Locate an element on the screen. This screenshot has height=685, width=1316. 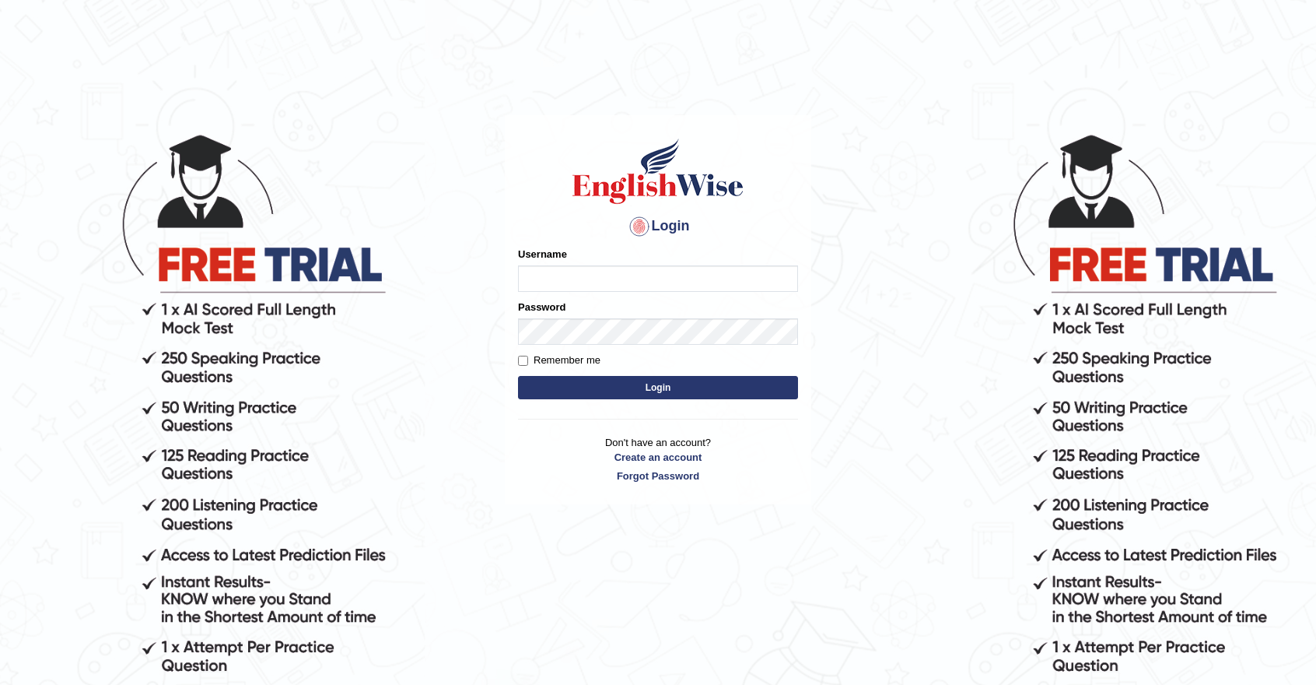
a: Create an account is located at coordinates (658, 457).